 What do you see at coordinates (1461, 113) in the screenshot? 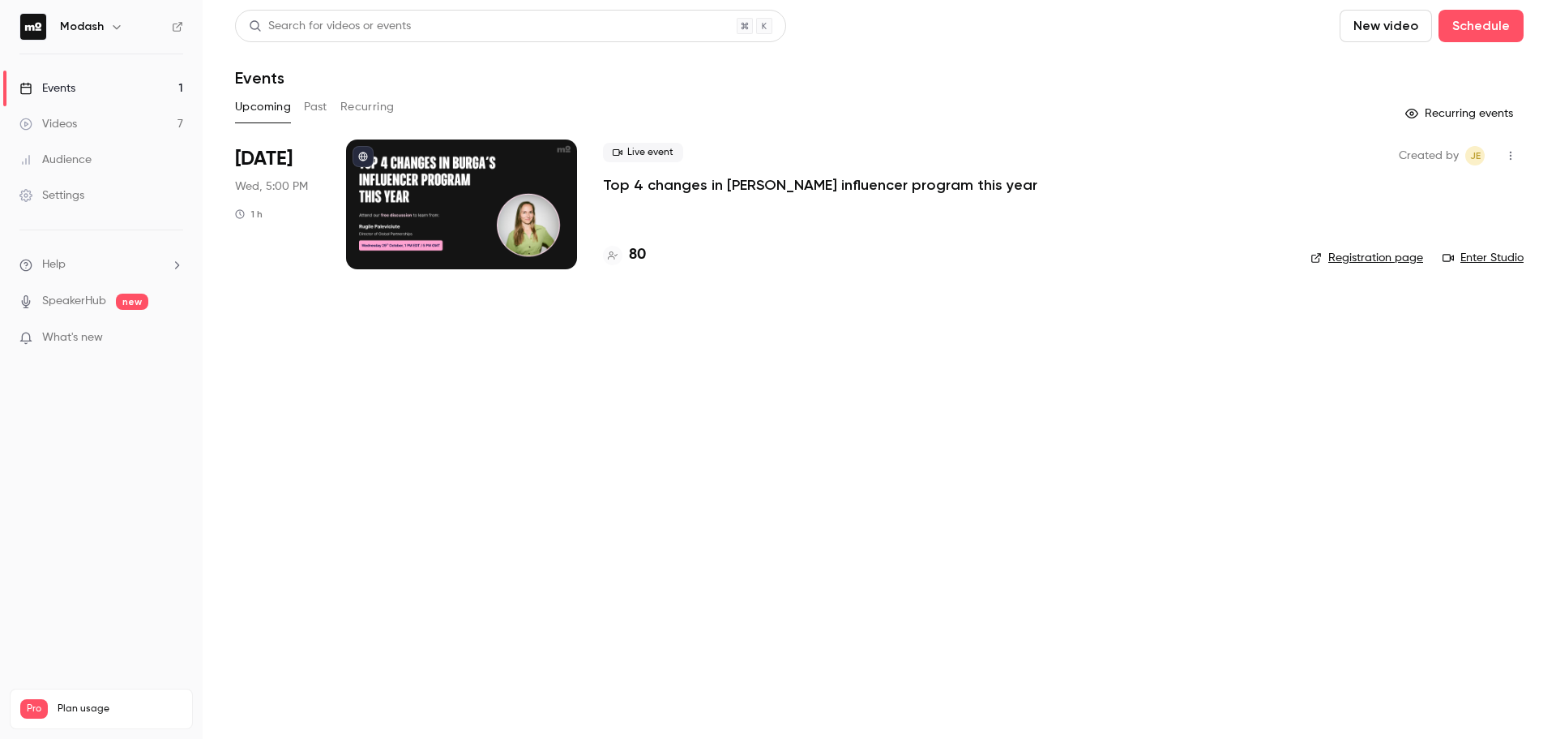
I see `button: Recurring events` at bounding box center [1461, 113].